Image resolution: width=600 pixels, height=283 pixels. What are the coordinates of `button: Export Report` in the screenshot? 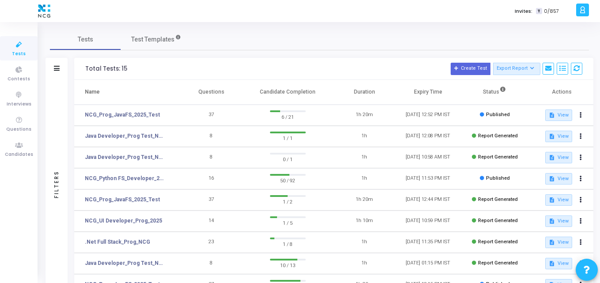 It's located at (516, 69).